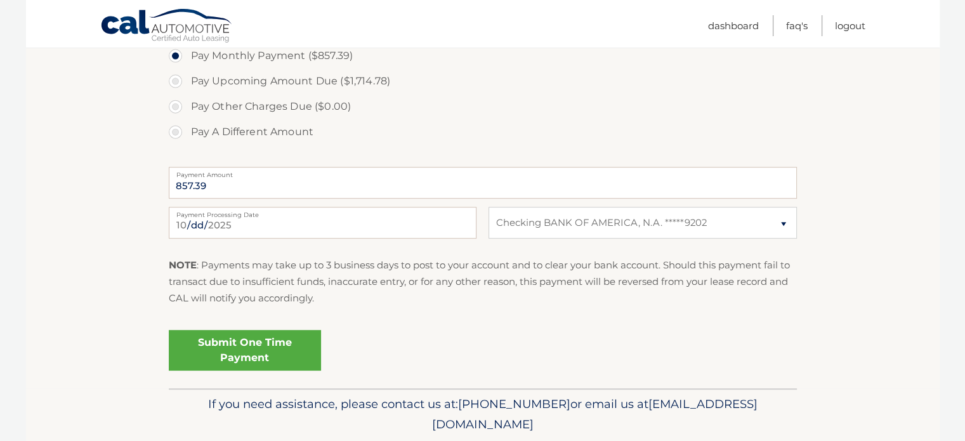 Image resolution: width=965 pixels, height=441 pixels. What do you see at coordinates (483, 172) in the screenshot?
I see `label: Payment Amount` at bounding box center [483, 172].